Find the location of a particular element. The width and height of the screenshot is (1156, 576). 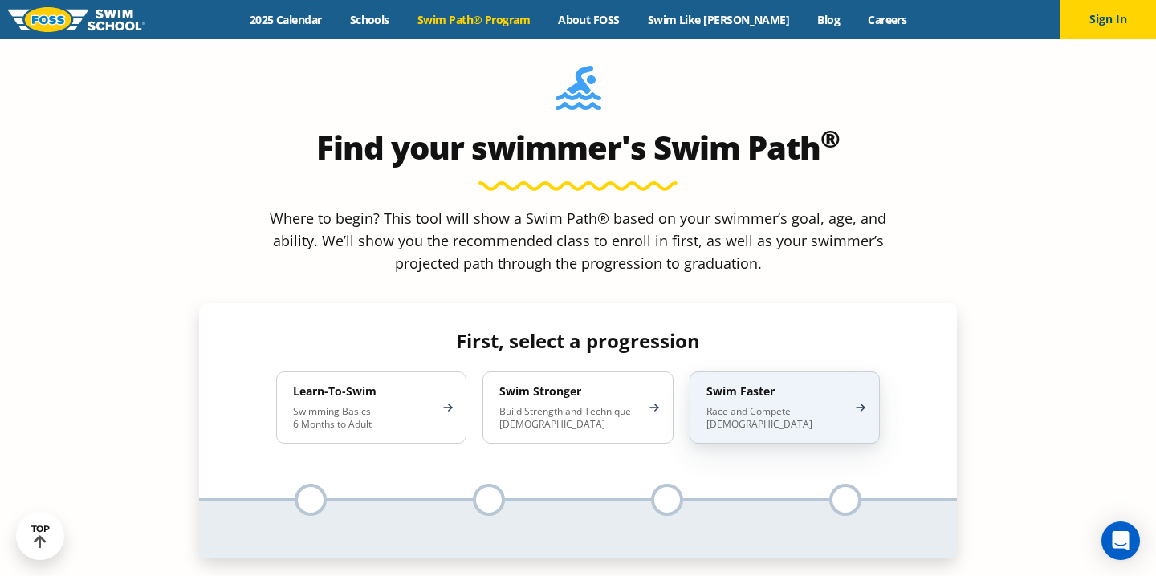

a: Schools is located at coordinates (369, 19).